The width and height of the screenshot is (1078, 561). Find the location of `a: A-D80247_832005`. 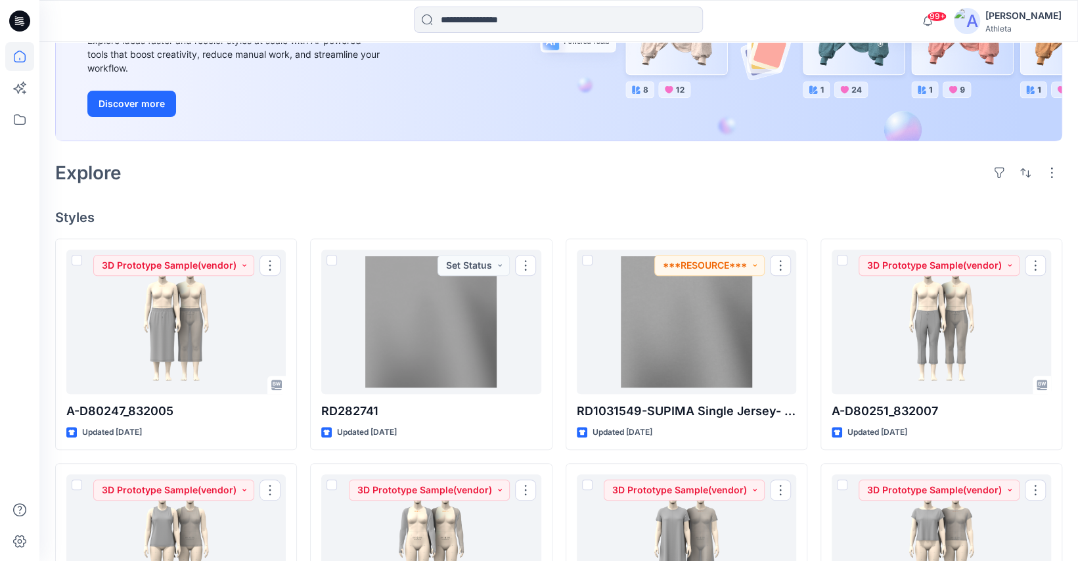

a: A-D80247_832005 is located at coordinates (176, 322).